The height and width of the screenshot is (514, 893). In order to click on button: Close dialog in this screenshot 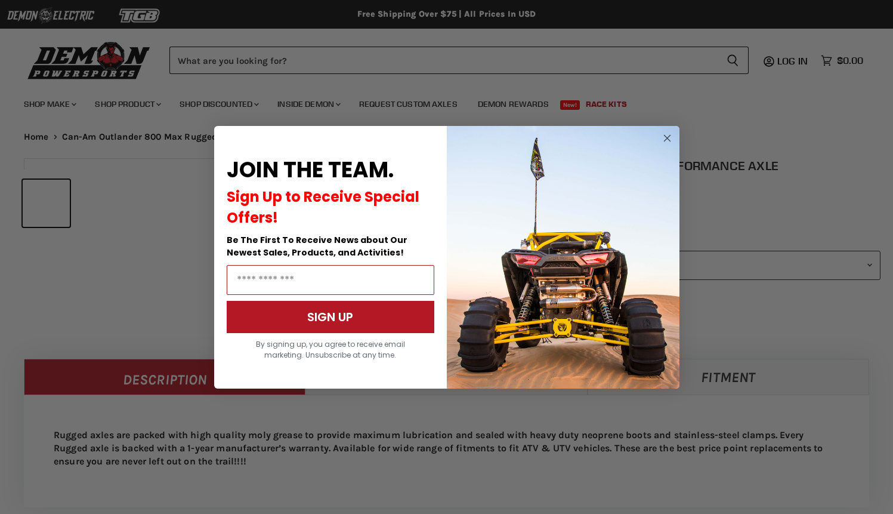, I will do `click(667, 138)`.